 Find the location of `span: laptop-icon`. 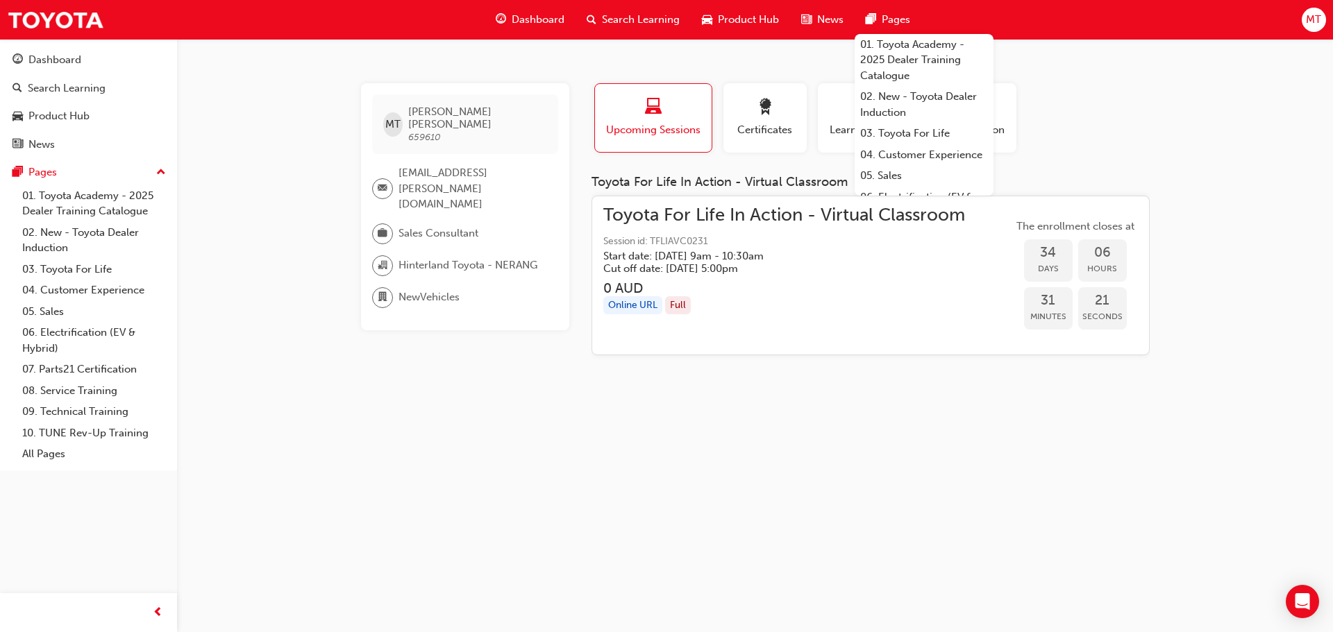

span: laptop-icon is located at coordinates (653, 108).